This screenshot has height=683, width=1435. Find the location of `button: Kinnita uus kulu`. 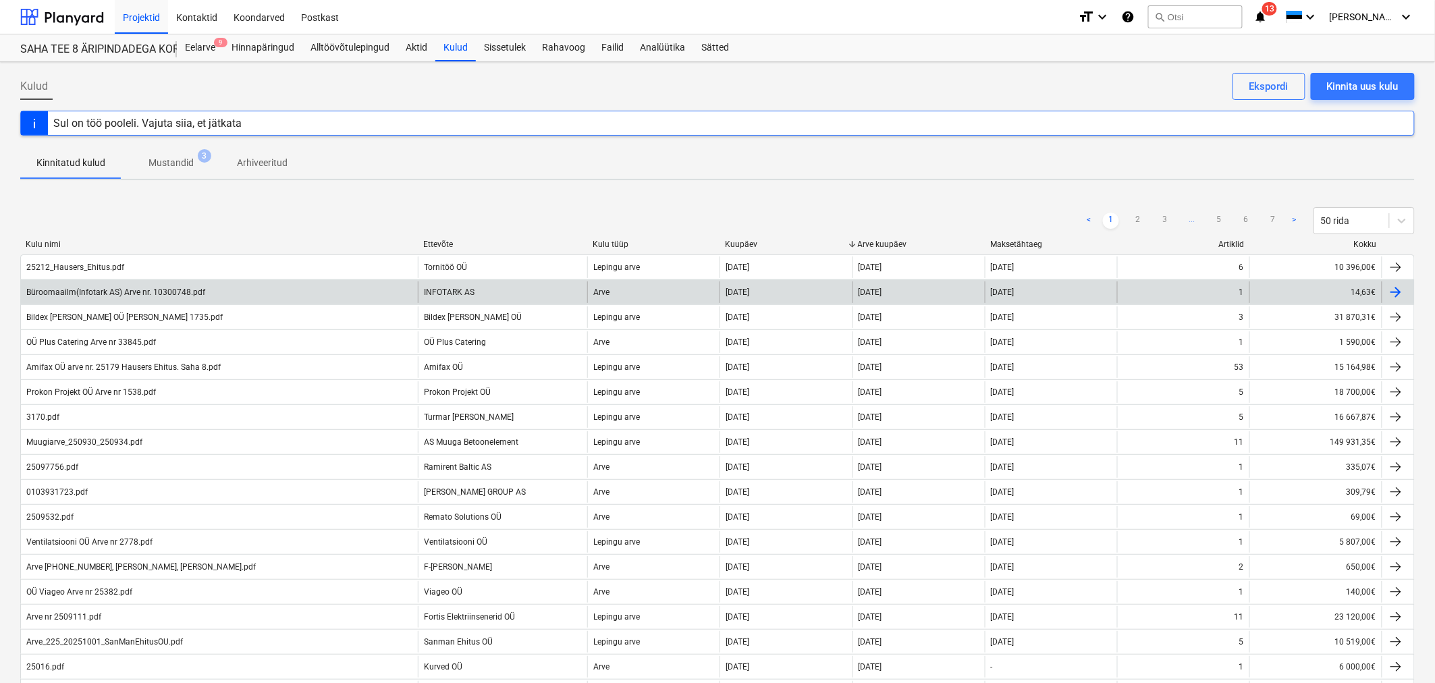

button: Kinnita uus kulu is located at coordinates (1363, 86).